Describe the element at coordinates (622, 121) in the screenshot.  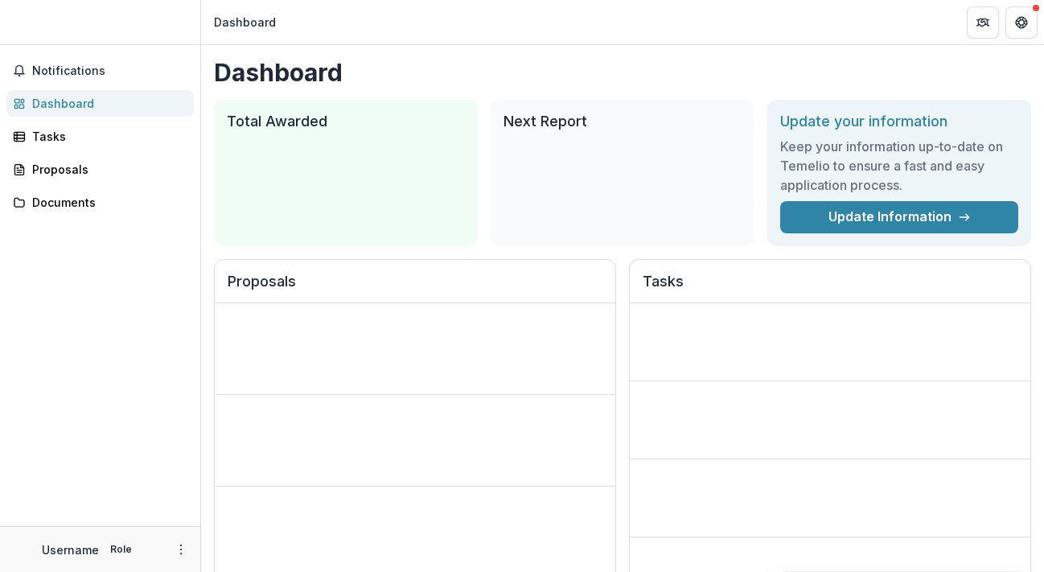
I see `h2: Next Report` at that location.